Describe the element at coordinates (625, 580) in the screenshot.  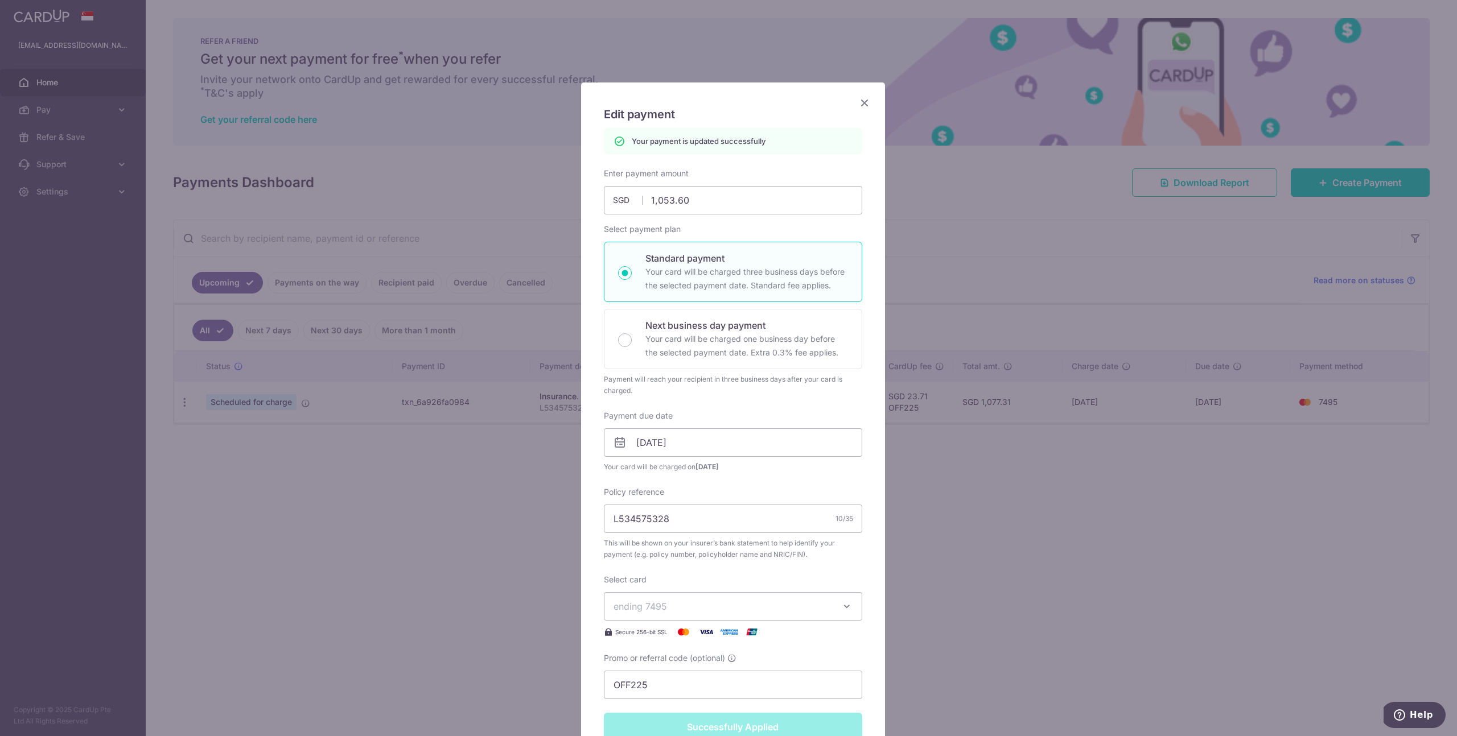
I see `label: Select card` at that location.